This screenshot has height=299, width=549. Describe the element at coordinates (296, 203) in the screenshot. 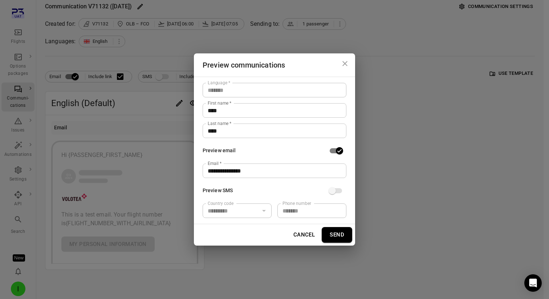

I see `label: Phone number` at that location.